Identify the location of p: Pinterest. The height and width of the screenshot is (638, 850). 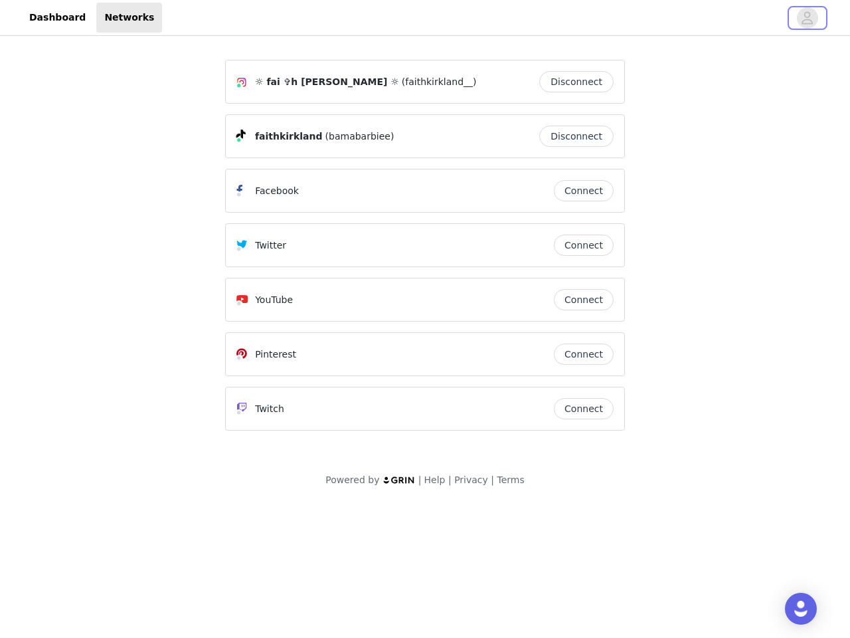
(276, 354).